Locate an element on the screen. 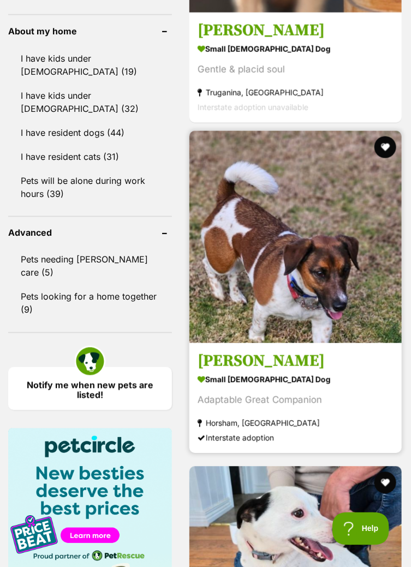 The height and width of the screenshot is (567, 411). header: About my home is located at coordinates (90, 31).